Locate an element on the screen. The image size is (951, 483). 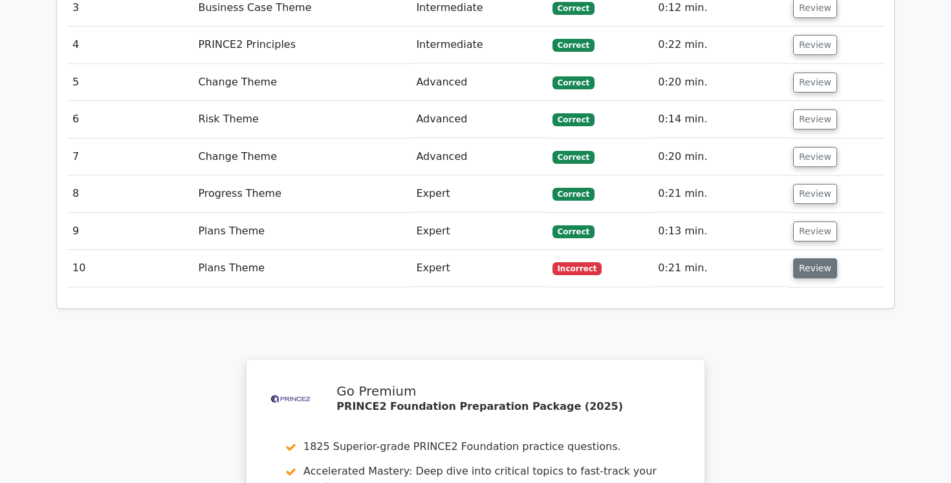
td: Risk Theme is located at coordinates (301, 119).